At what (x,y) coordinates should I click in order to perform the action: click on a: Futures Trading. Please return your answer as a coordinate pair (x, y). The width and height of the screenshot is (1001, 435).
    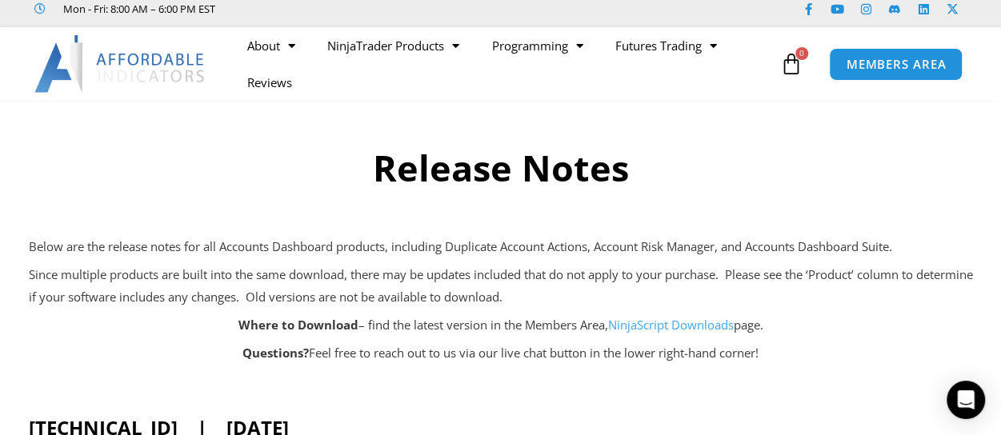
    Looking at the image, I should click on (665, 46).